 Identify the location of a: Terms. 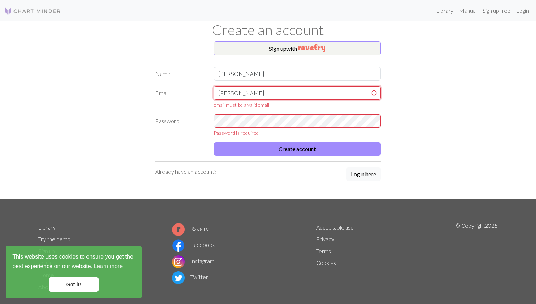
(324, 251).